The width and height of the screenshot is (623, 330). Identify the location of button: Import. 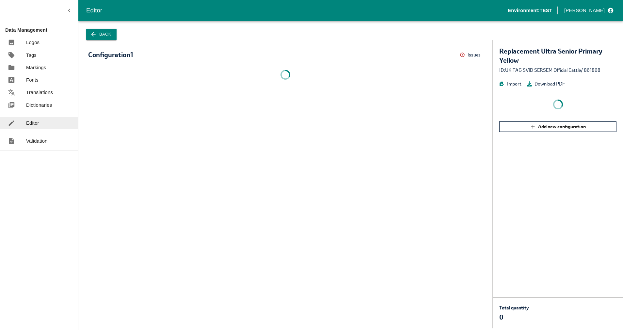
(511, 84).